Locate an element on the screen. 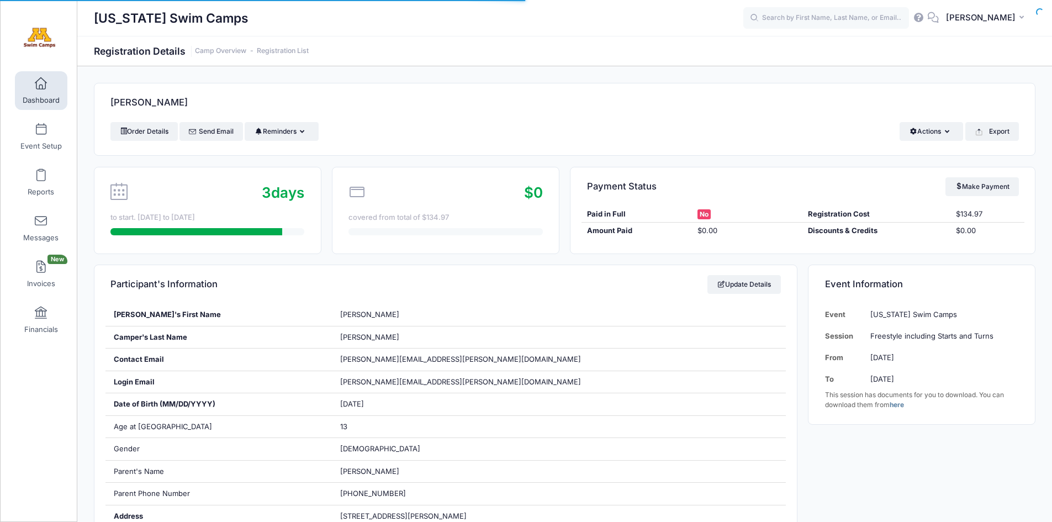 The height and width of the screenshot is (522, 1052). a: Minnesota Swim Camps is located at coordinates (39, 38).